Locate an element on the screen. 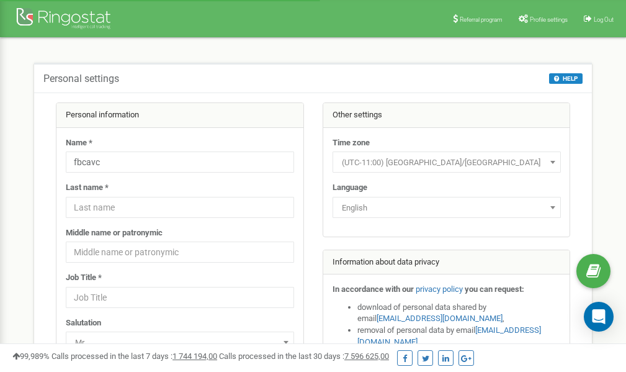  div: Personal information is located at coordinates (180, 115).